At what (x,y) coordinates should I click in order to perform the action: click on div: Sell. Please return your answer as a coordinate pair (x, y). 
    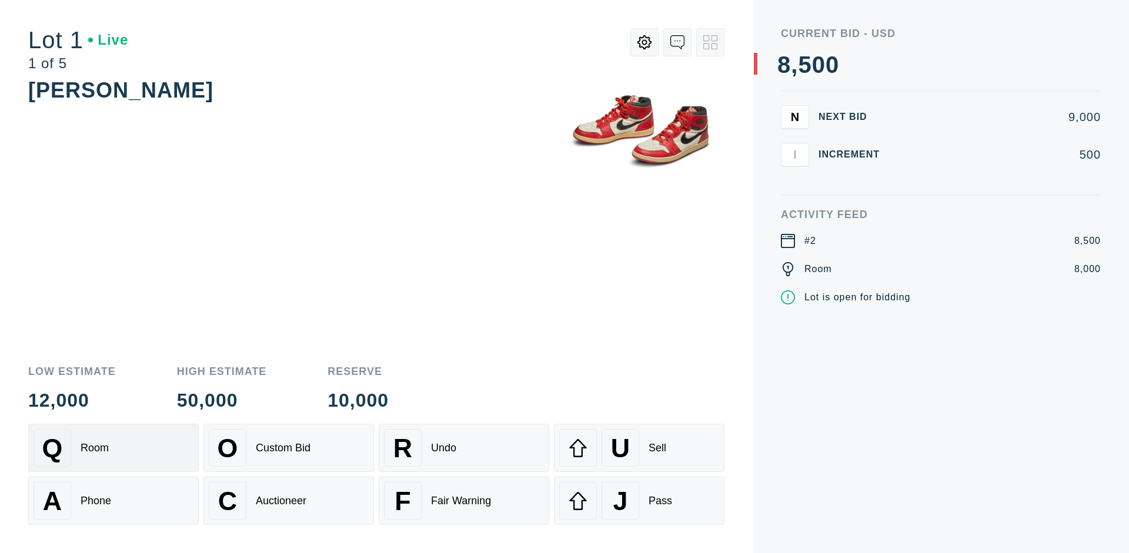
    Looking at the image, I should click on (657, 448).